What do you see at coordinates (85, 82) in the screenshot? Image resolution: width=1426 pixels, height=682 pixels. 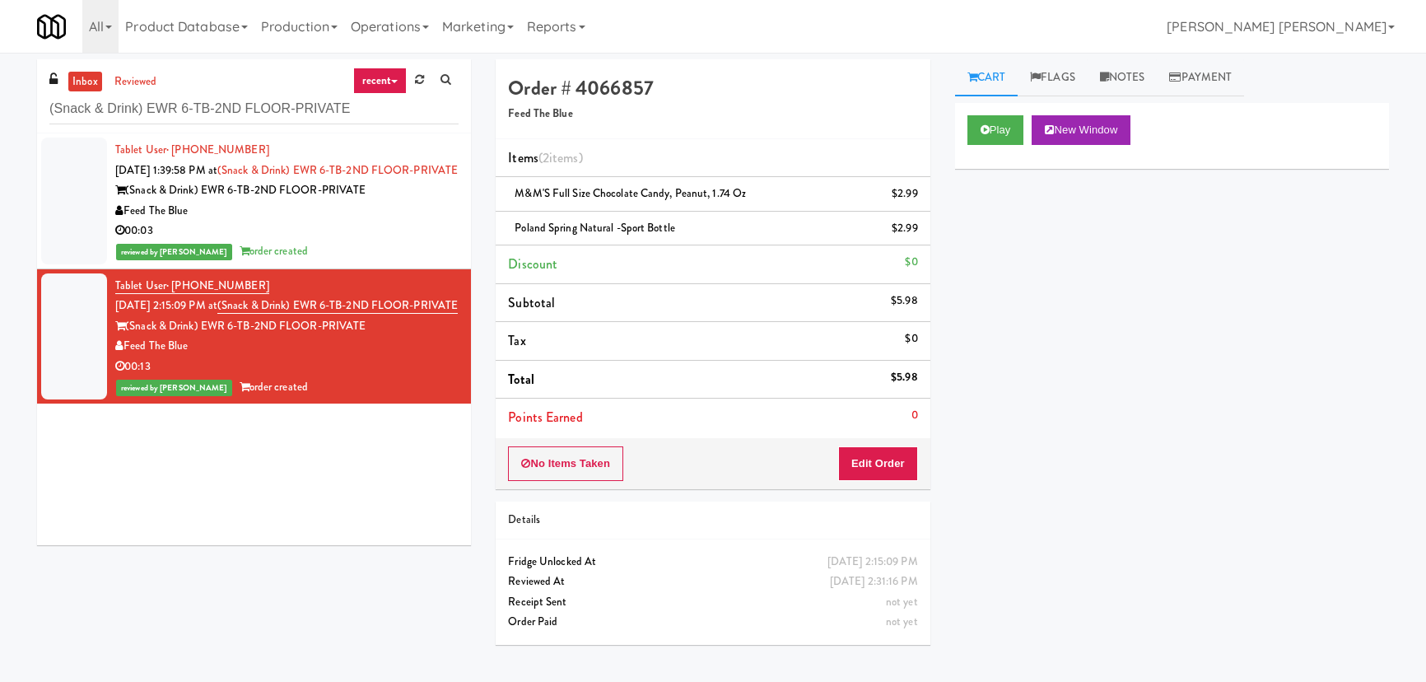 I see `a: inbox` at bounding box center [85, 82].